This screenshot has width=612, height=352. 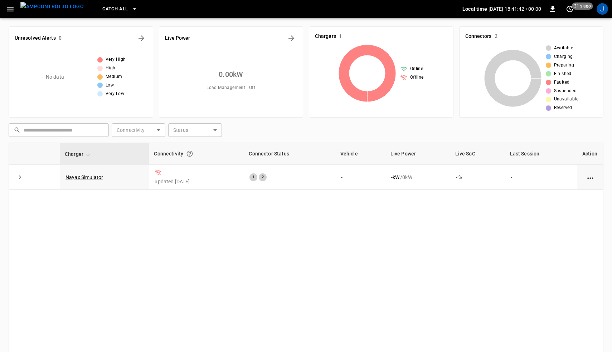 I want to click on a: Nayax Simulator, so click(x=84, y=177).